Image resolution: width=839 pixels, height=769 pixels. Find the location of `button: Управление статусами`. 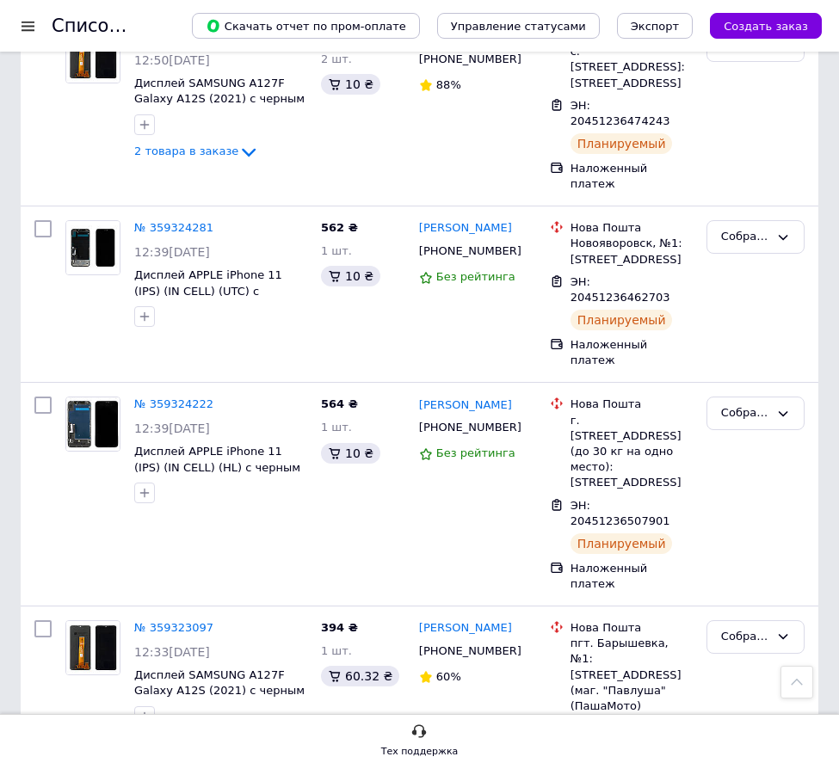

button: Управление статусами is located at coordinates (518, 26).